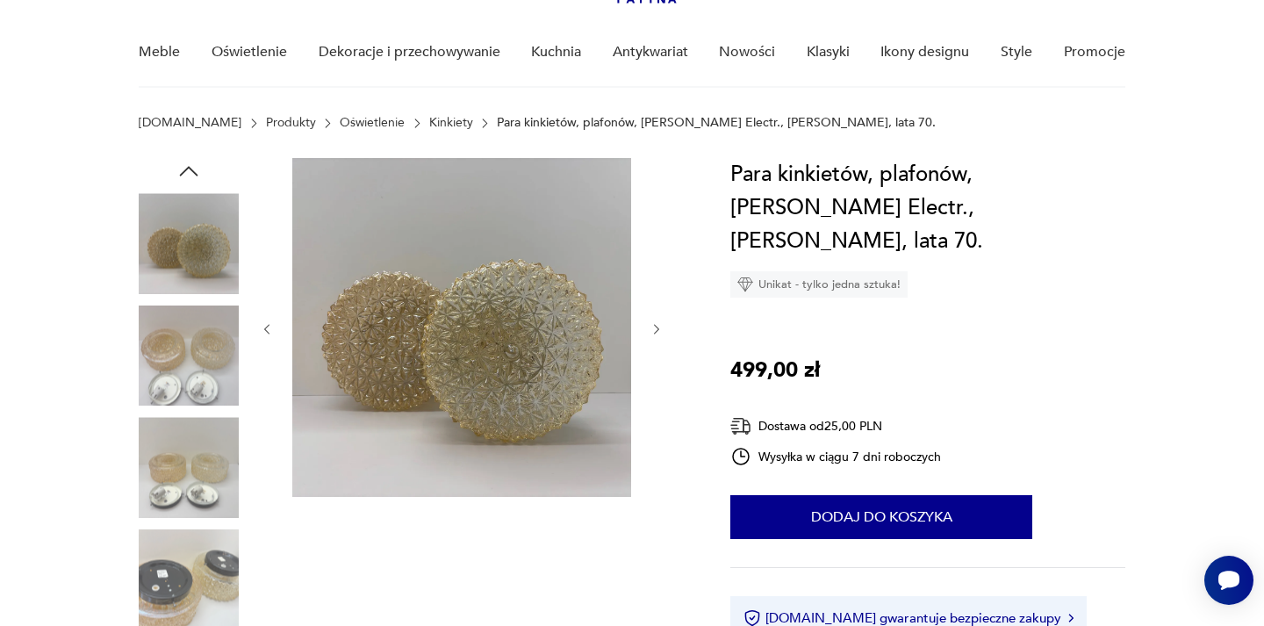  What do you see at coordinates (555, 52) in the screenshot?
I see `a: Kuchnia` at bounding box center [555, 52].